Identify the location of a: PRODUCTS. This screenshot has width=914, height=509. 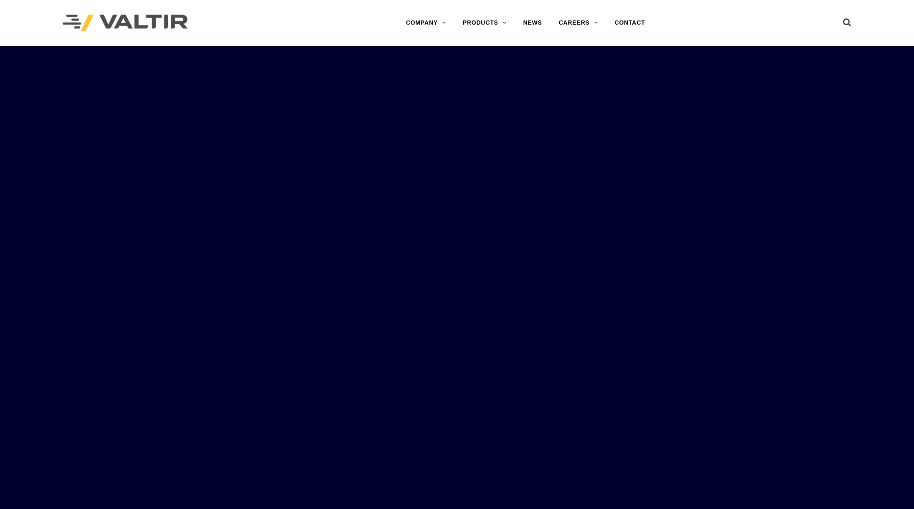
(484, 23).